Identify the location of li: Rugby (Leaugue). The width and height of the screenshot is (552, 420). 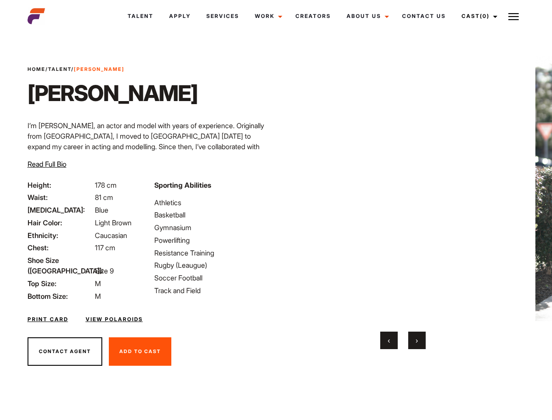
(213, 265).